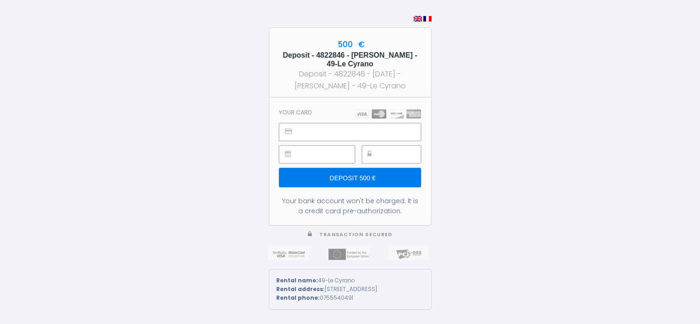 The height and width of the screenshot is (324, 700). Describe the element at coordinates (301, 289) in the screenshot. I see `strong: Rental address:` at that location.